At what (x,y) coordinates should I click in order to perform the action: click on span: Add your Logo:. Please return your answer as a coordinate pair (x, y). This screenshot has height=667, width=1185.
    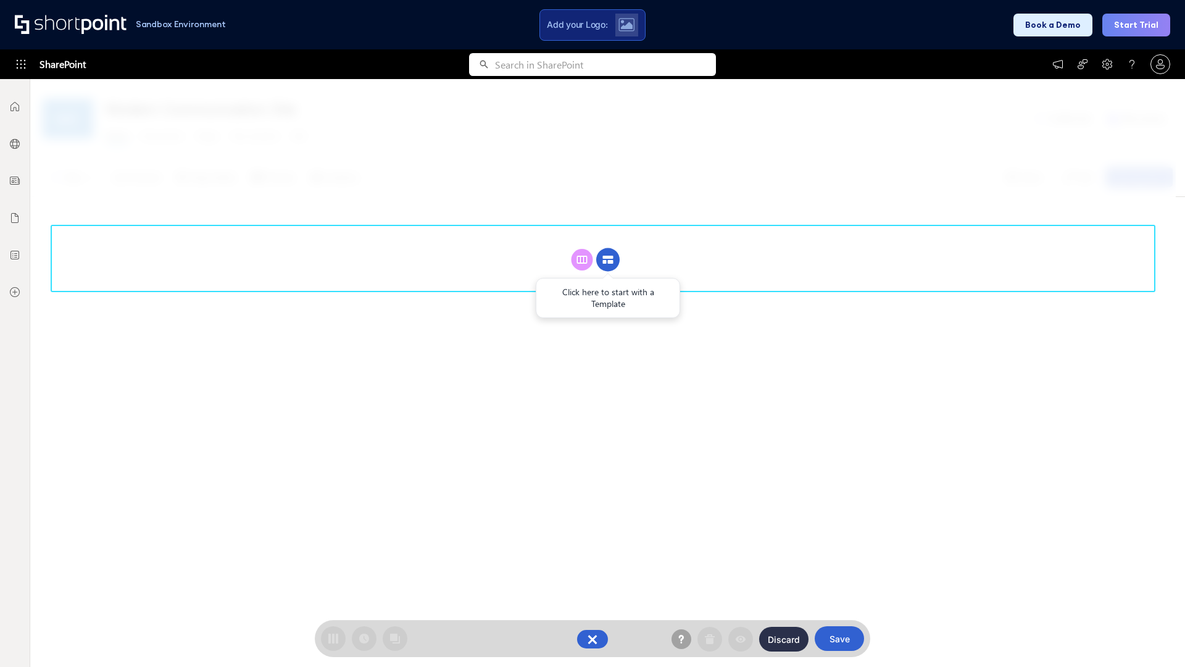
    Looking at the image, I should click on (577, 25).